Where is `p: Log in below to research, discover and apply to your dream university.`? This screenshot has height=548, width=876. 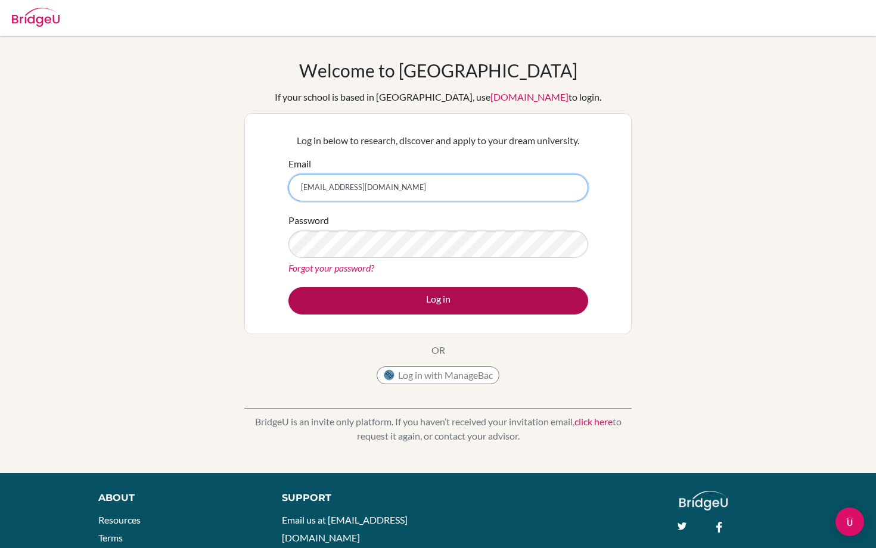
p: Log in below to research, discover and apply to your dream university. is located at coordinates (438, 141).